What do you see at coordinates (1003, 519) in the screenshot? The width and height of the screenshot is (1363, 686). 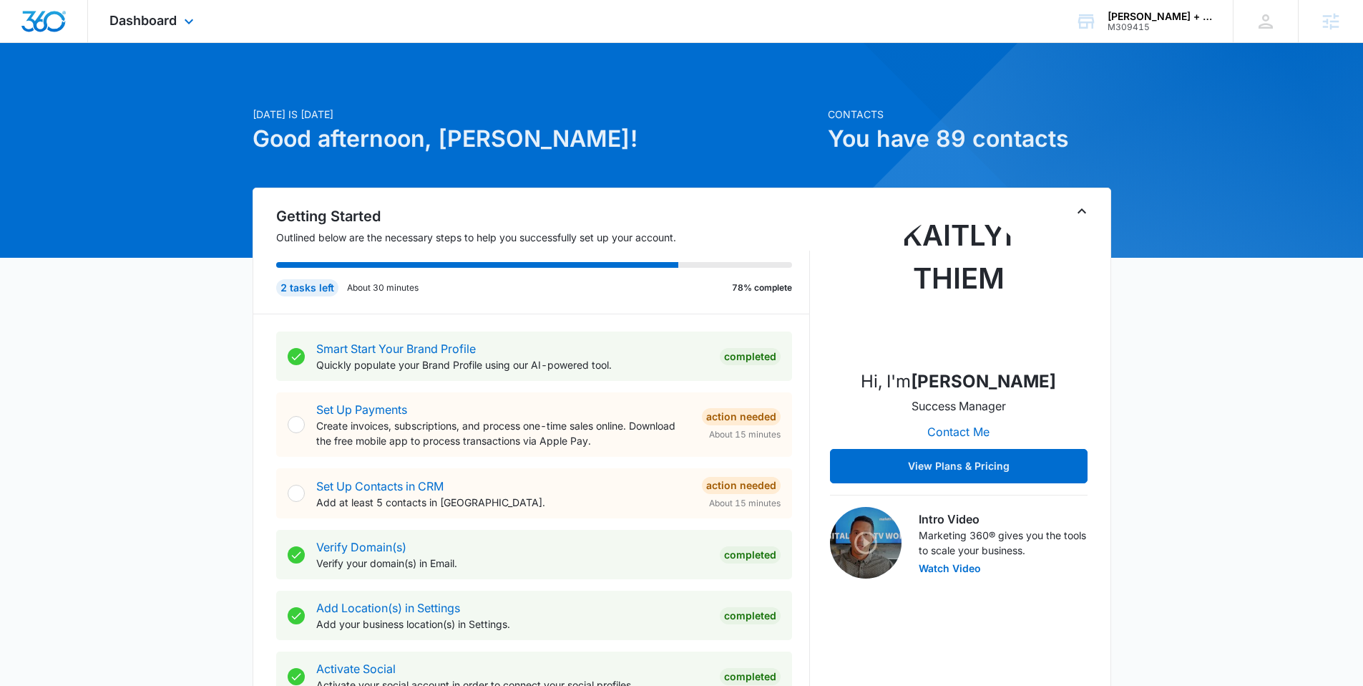 I see `h3: Intro Video` at bounding box center [1003, 519].